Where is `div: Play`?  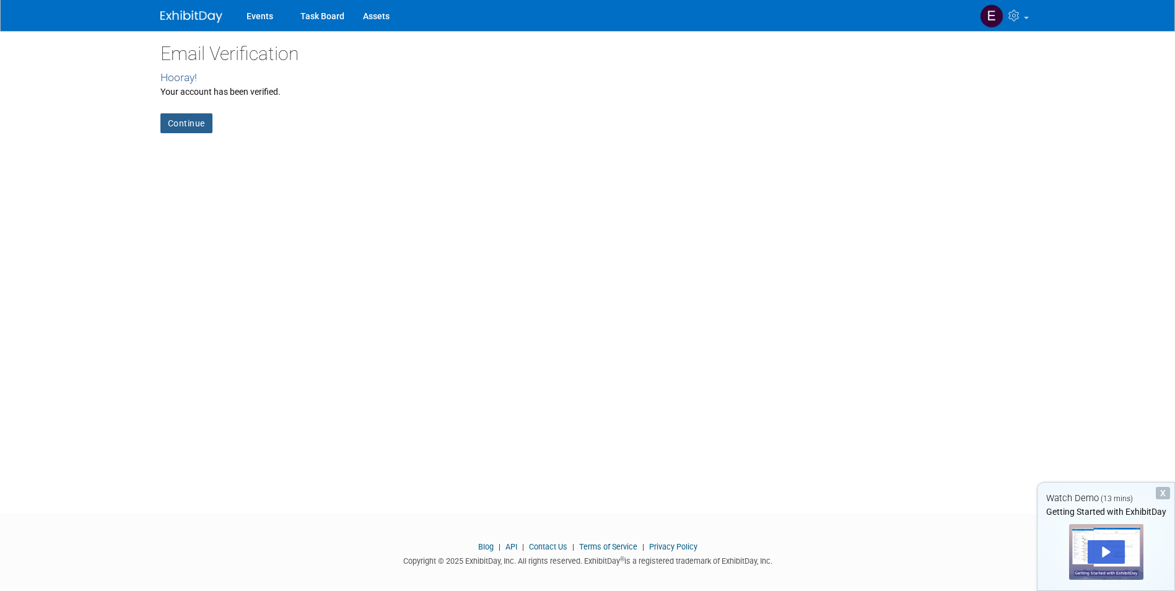
div: Play is located at coordinates (1106, 552).